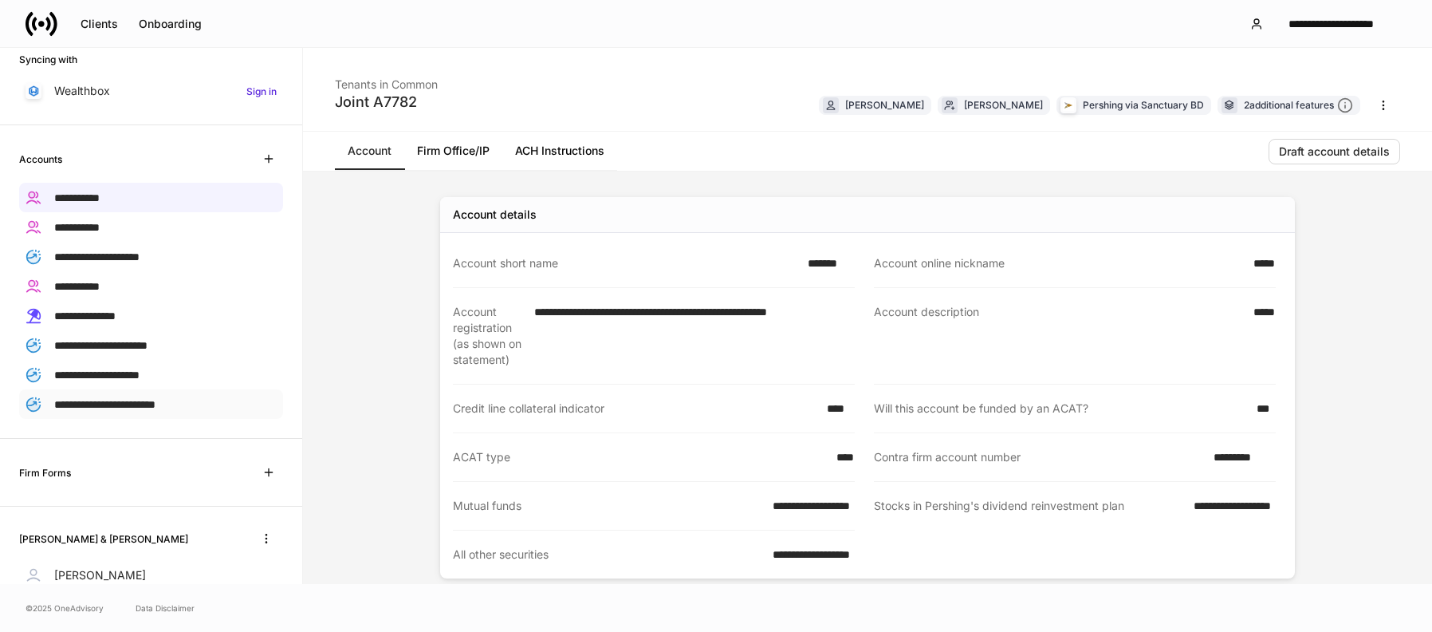  Describe the element at coordinates (560, 151) in the screenshot. I see `a: ACH Instructions` at that location.